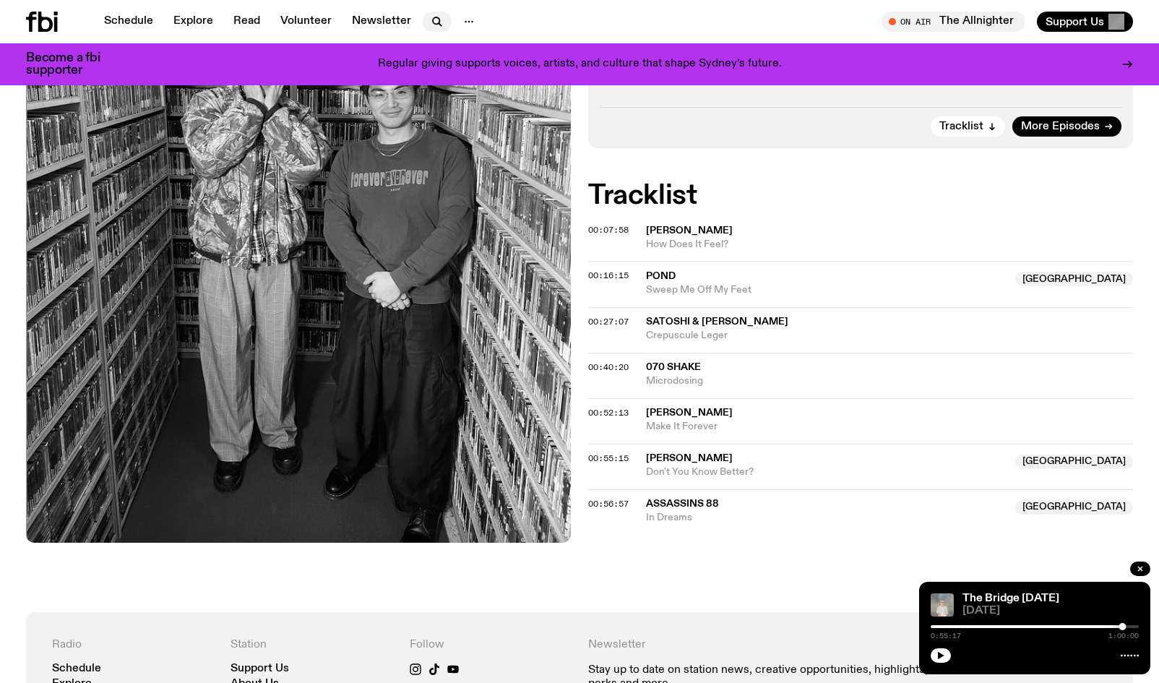  Describe the element at coordinates (132, 645) in the screenshot. I see `h4: Radio` at that location.